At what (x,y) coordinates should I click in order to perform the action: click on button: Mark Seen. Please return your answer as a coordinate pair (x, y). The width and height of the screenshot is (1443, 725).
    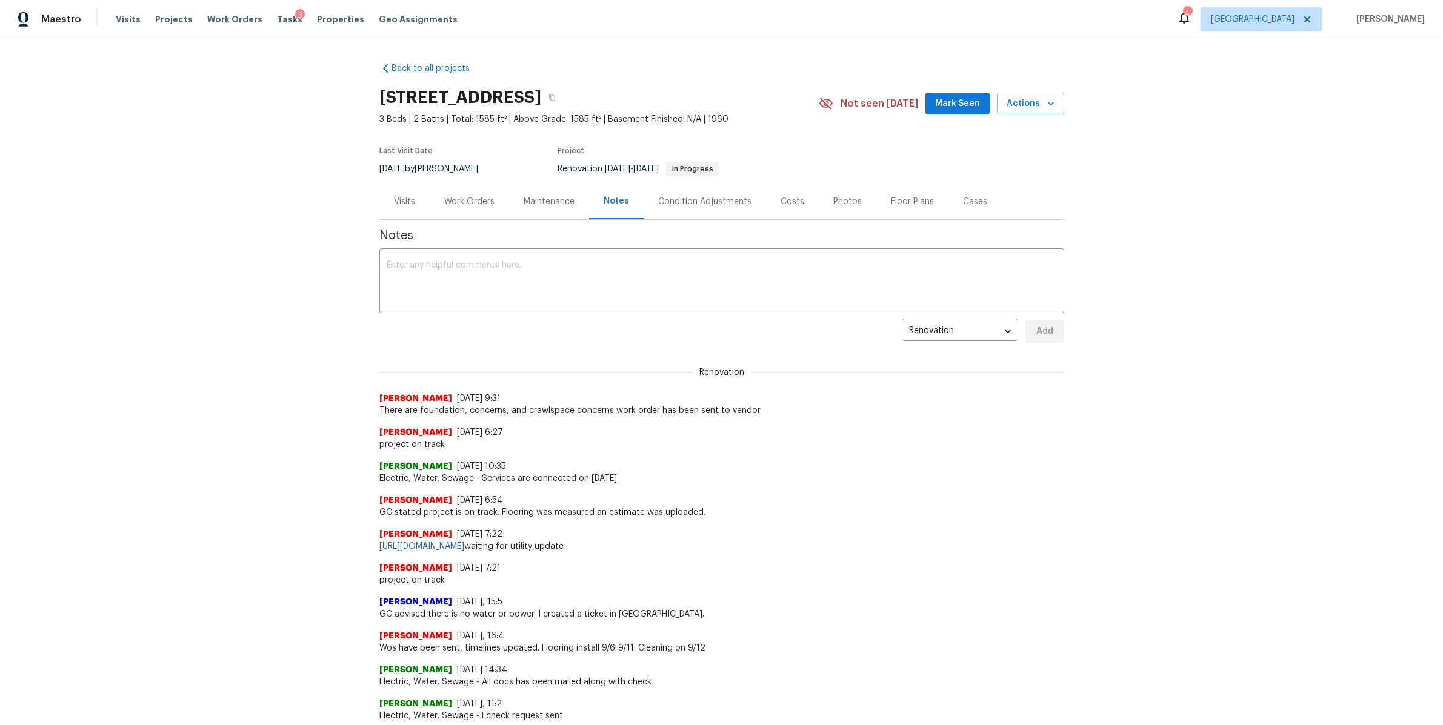
    Looking at the image, I should click on (957, 104).